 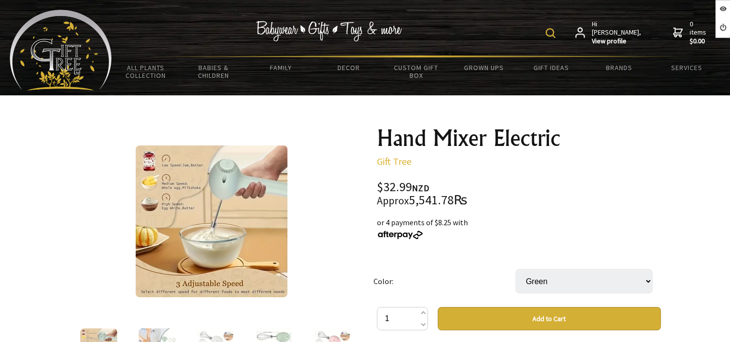 I want to click on a: Gift Ideas, so click(x=551, y=68).